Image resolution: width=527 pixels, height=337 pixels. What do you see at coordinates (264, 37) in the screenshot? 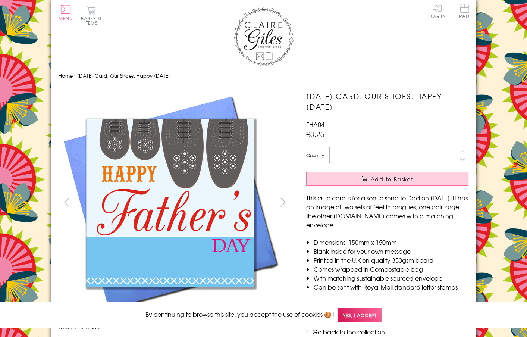
I see `img: Claire Giles Greetings Cards` at bounding box center [264, 37].